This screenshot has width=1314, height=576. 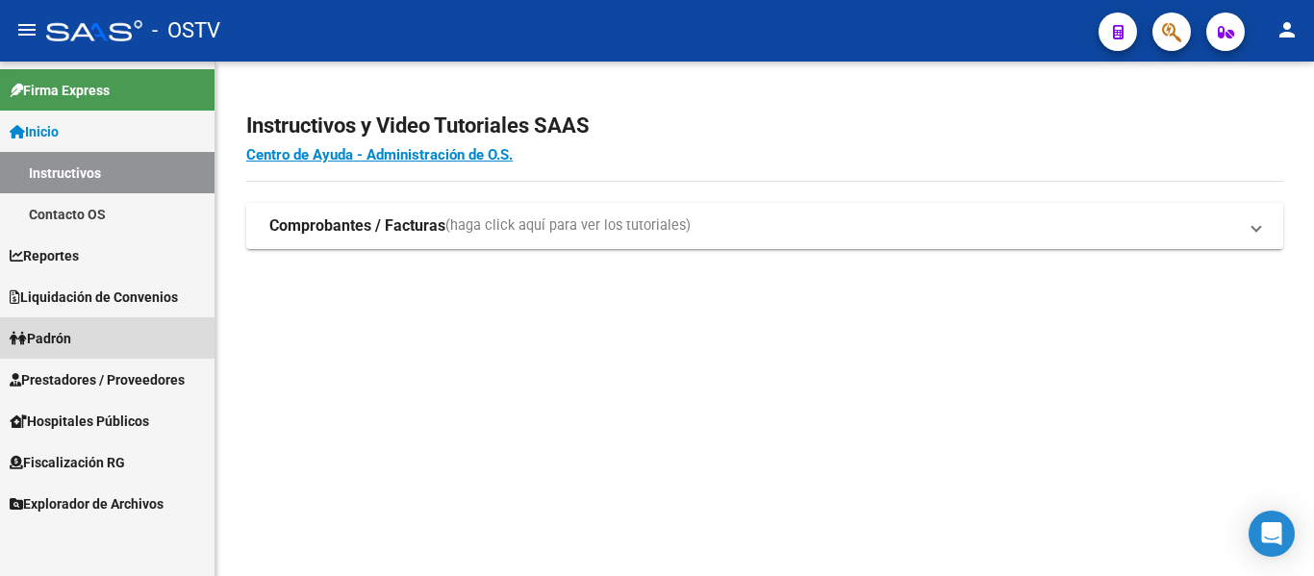 I want to click on div: Open Intercom Messenger, so click(x=1272, y=534).